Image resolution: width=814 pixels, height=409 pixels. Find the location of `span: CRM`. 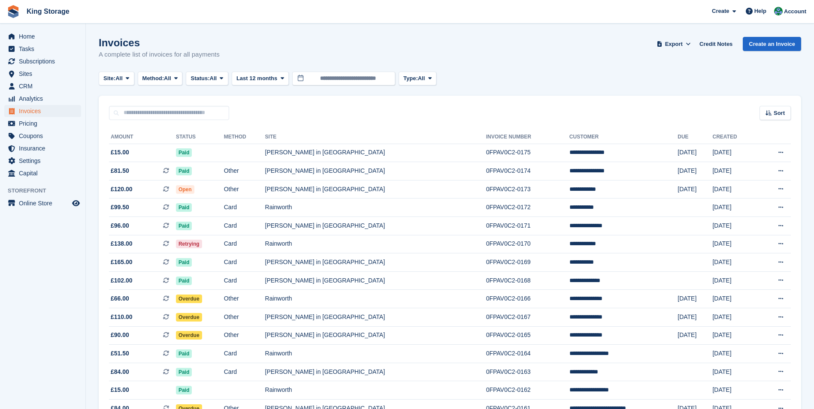

span: CRM is located at coordinates (45, 86).